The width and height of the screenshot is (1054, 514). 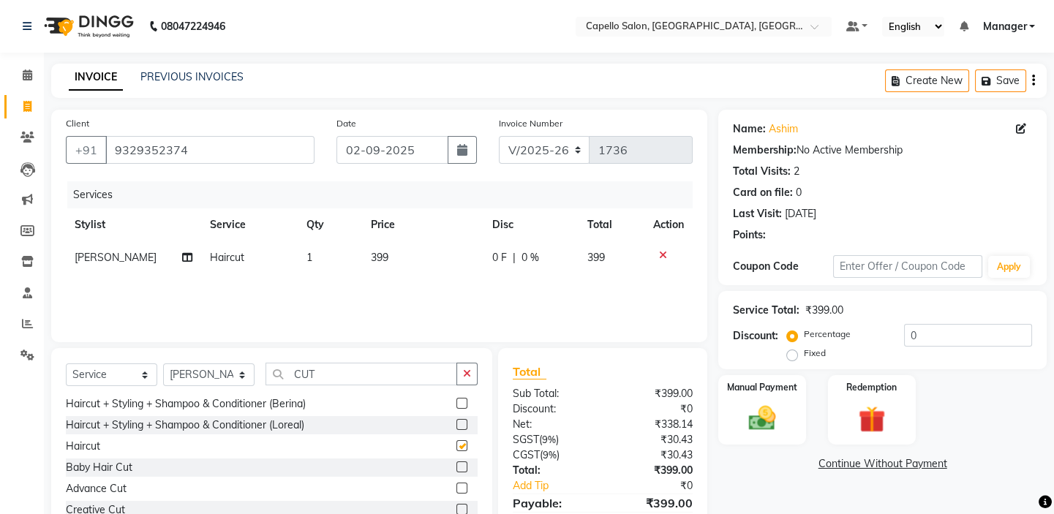 I want to click on button: Create New, so click(x=927, y=80).